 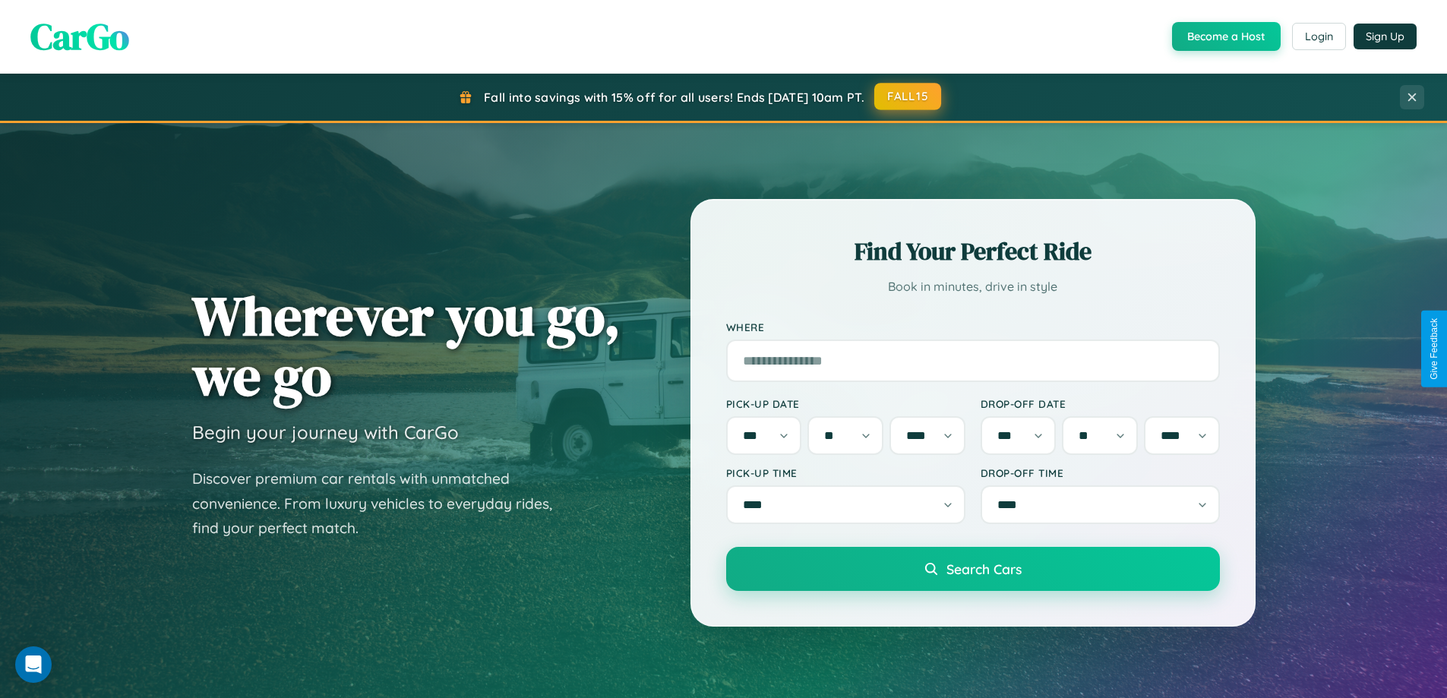 I want to click on label: Drop-off Time, so click(x=1100, y=473).